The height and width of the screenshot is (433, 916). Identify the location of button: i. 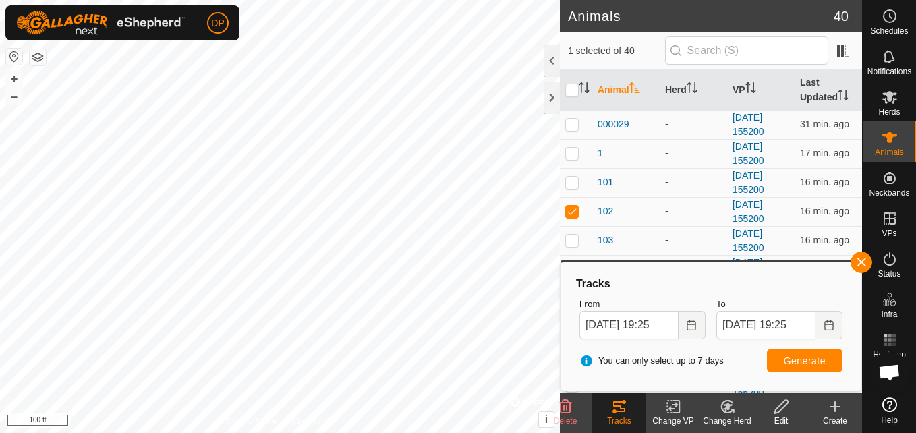
(546, 419).